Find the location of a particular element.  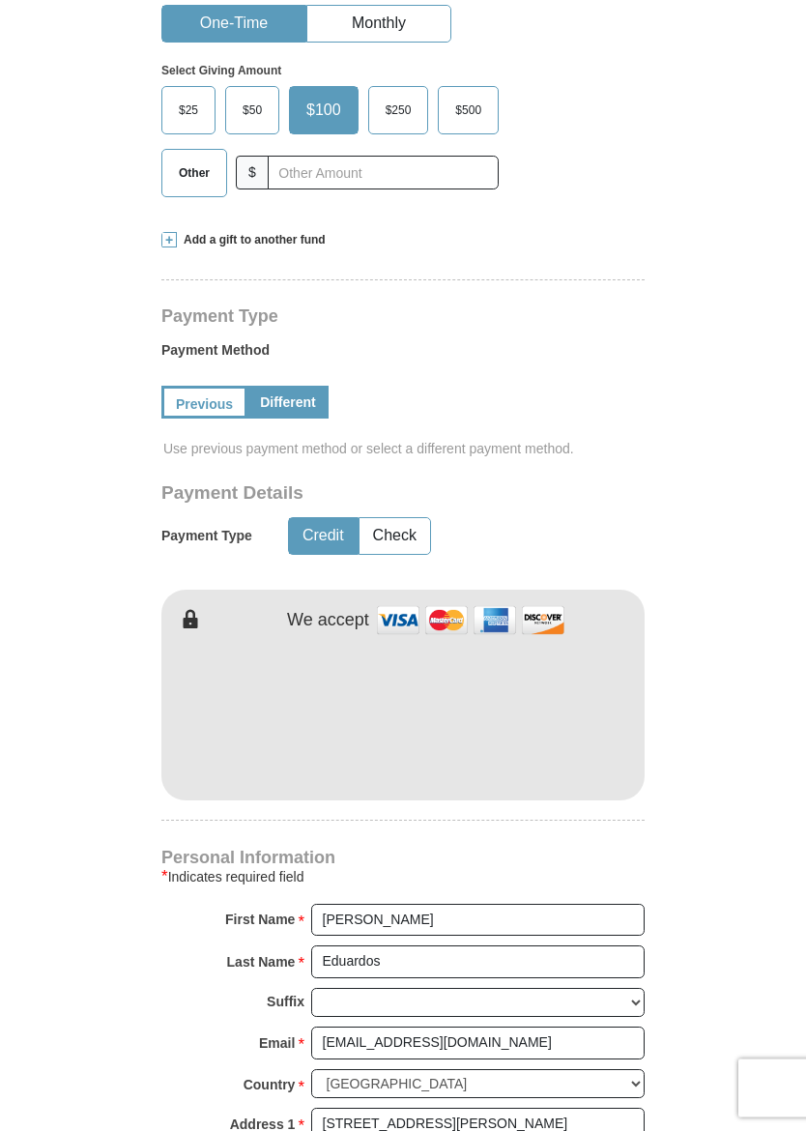

input: Other Amount is located at coordinates (383, 173).